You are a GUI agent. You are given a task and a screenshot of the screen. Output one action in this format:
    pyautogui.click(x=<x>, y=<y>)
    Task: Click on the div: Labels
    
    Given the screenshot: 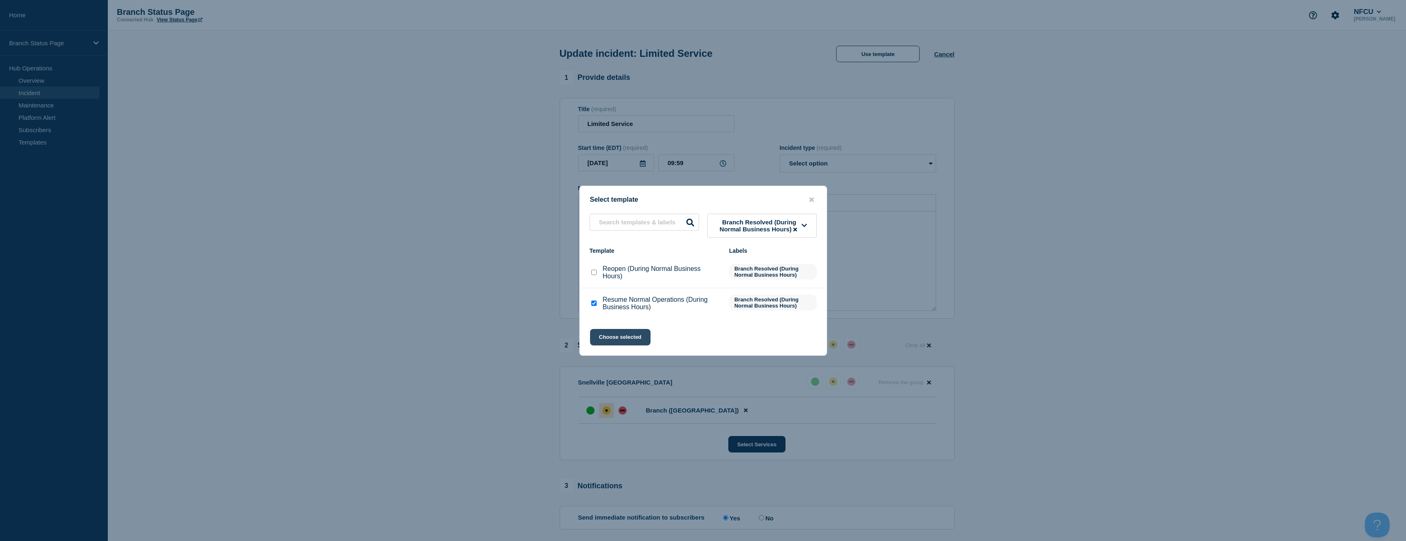 What is the action you would take?
    pyautogui.click(x=773, y=251)
    